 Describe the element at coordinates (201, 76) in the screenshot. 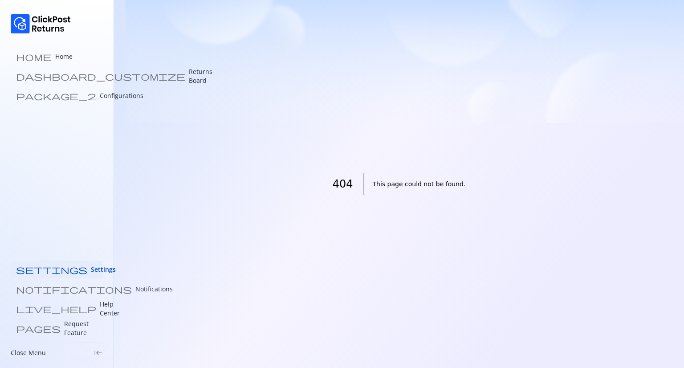

I see `p: Returns Board` at that location.